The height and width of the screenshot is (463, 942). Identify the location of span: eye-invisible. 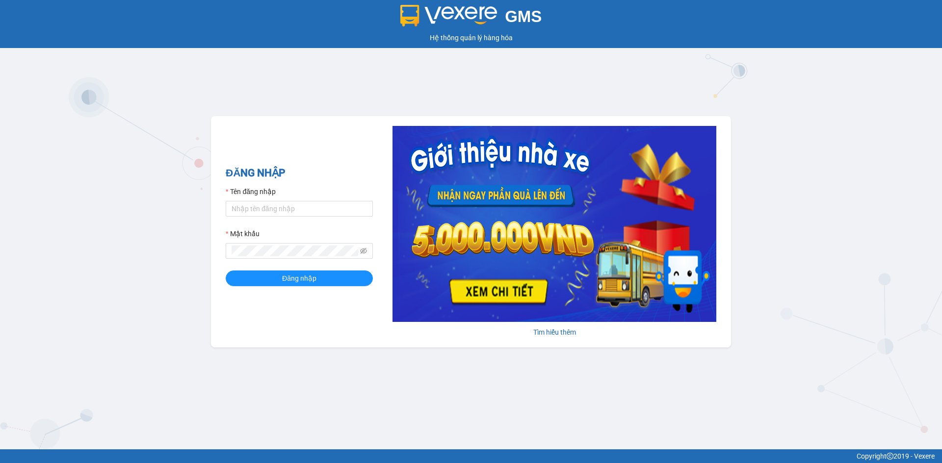
(363, 251).